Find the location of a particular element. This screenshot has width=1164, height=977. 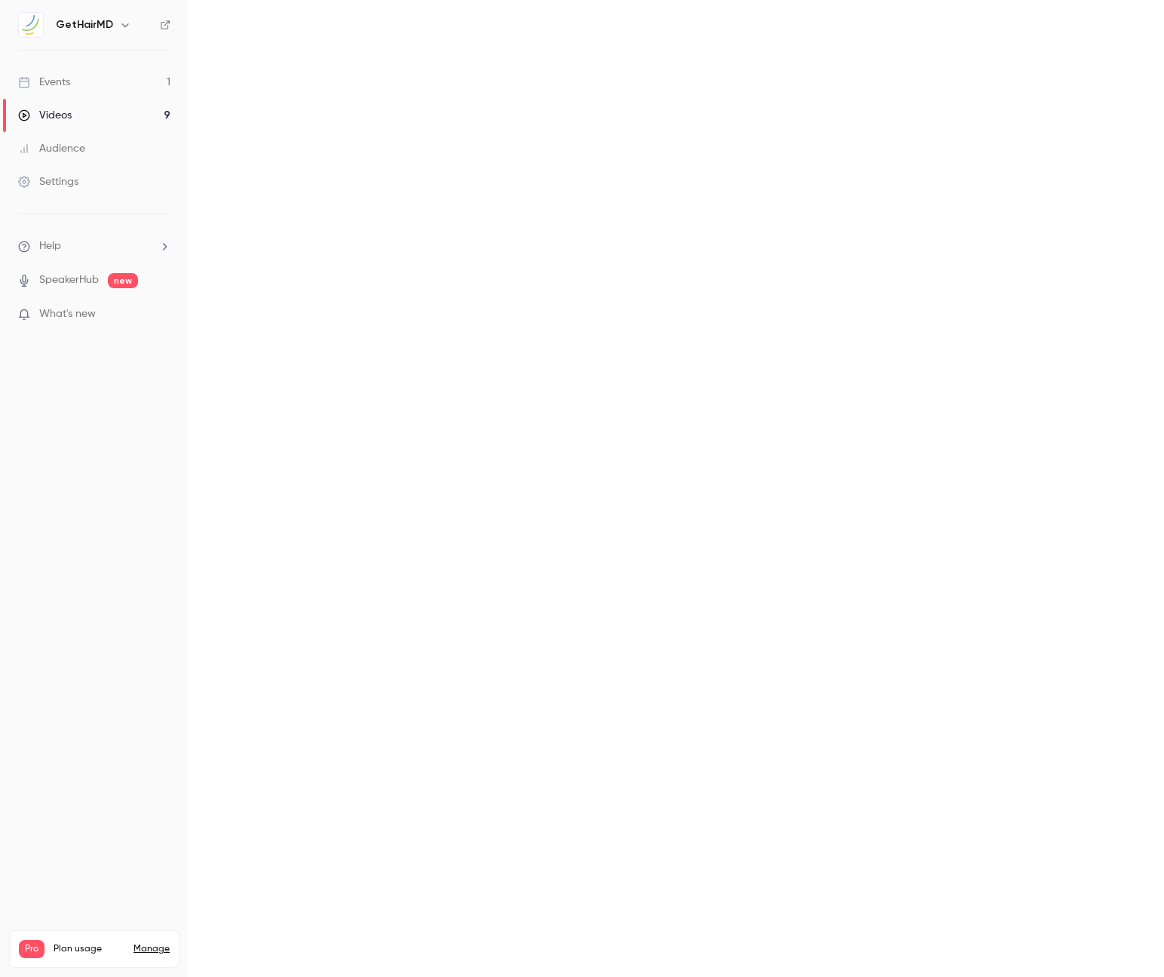

span: What's new is located at coordinates (67, 314).